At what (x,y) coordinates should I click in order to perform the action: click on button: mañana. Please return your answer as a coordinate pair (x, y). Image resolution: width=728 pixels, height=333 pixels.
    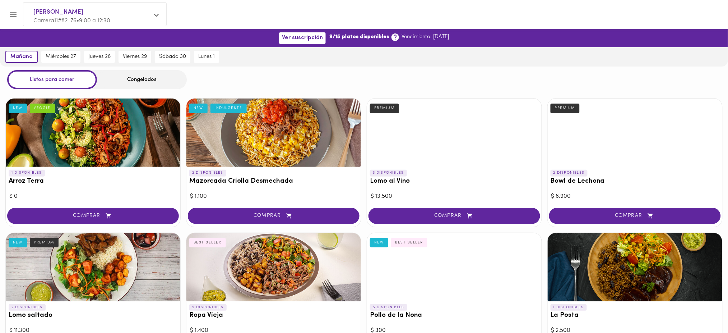
    Looking at the image, I should click on (22, 57).